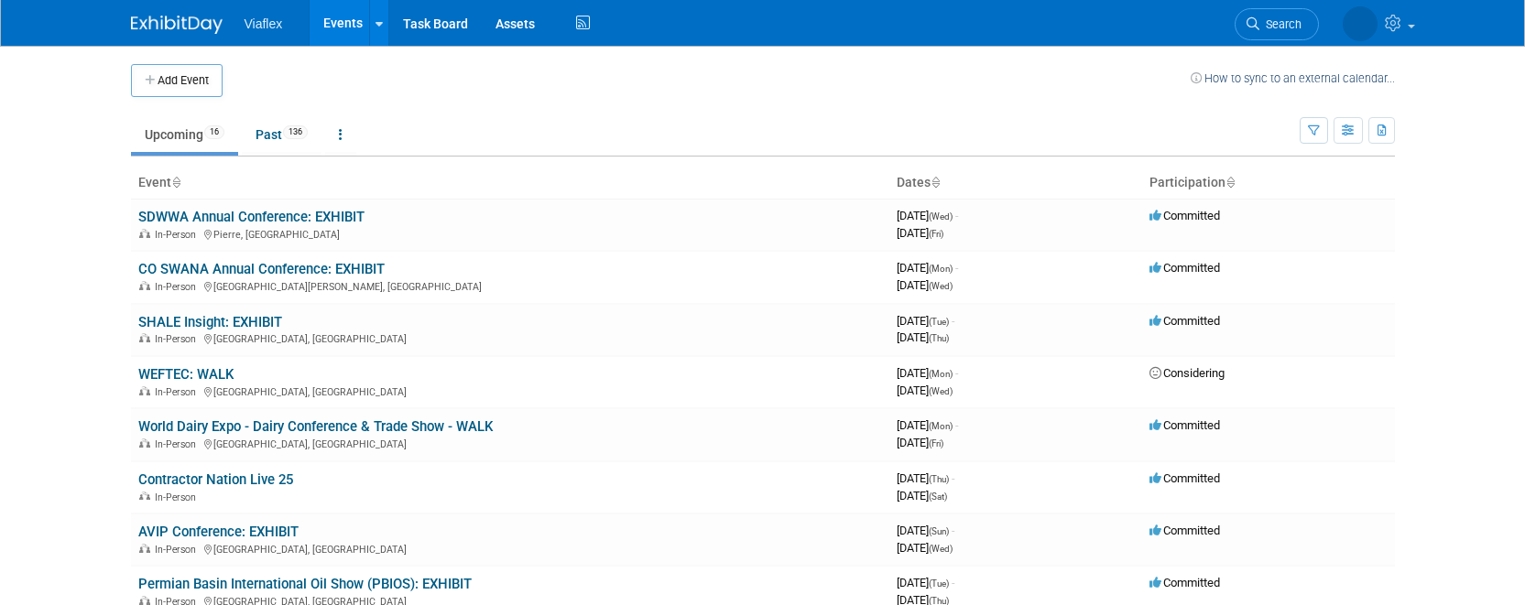 This screenshot has width=1525, height=605. I want to click on a: Permian Basin International Oil Show (PBIOS): EXHIBIT, so click(305, 584).